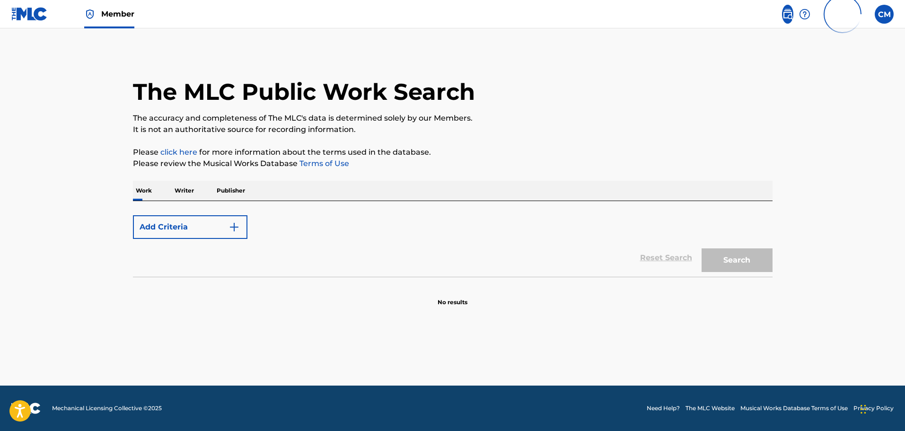 Image resolution: width=905 pixels, height=431 pixels. What do you see at coordinates (788, 14) in the screenshot?
I see `a: Public Search` at bounding box center [788, 14].